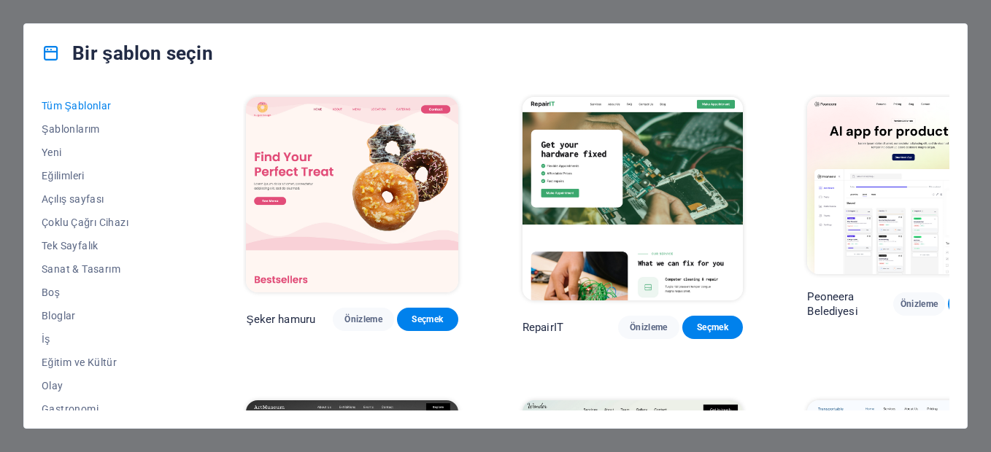 The height and width of the screenshot is (452, 991). Describe the element at coordinates (112, 246) in the screenshot. I see `span: Tek Sayfalık` at that location.